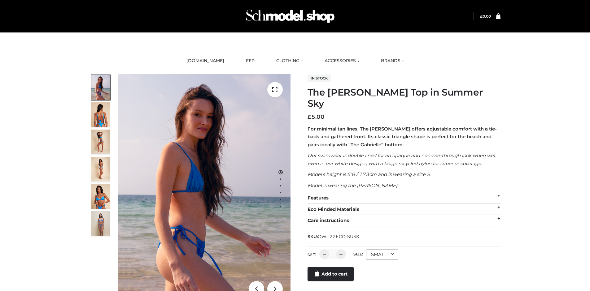  What do you see at coordinates (342, 61) in the screenshot?
I see `a: ACCESSORIES` at bounding box center [342, 61].